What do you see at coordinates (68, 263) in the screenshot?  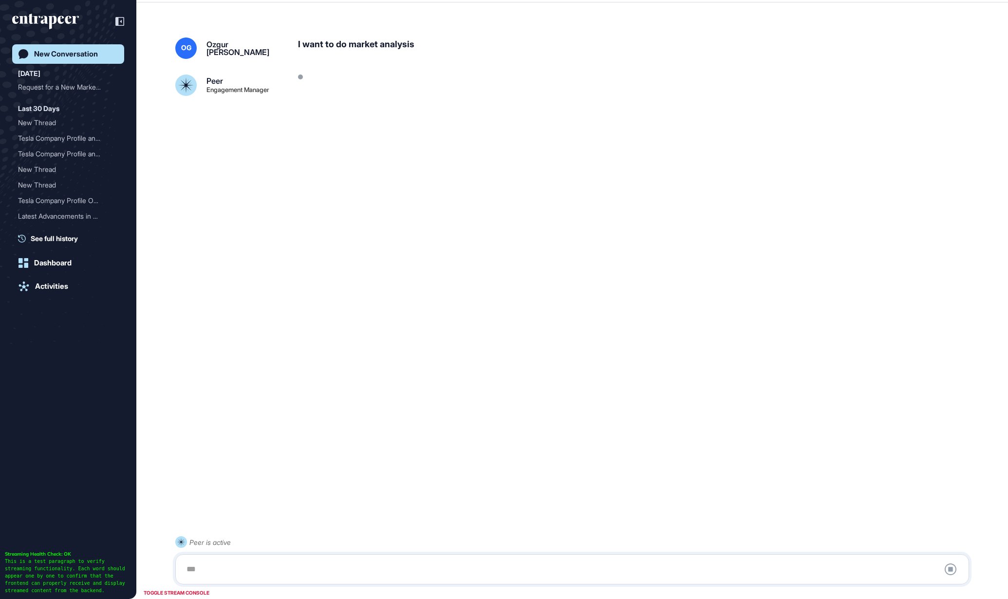 I see `a: Dashboard` at bounding box center [68, 263].